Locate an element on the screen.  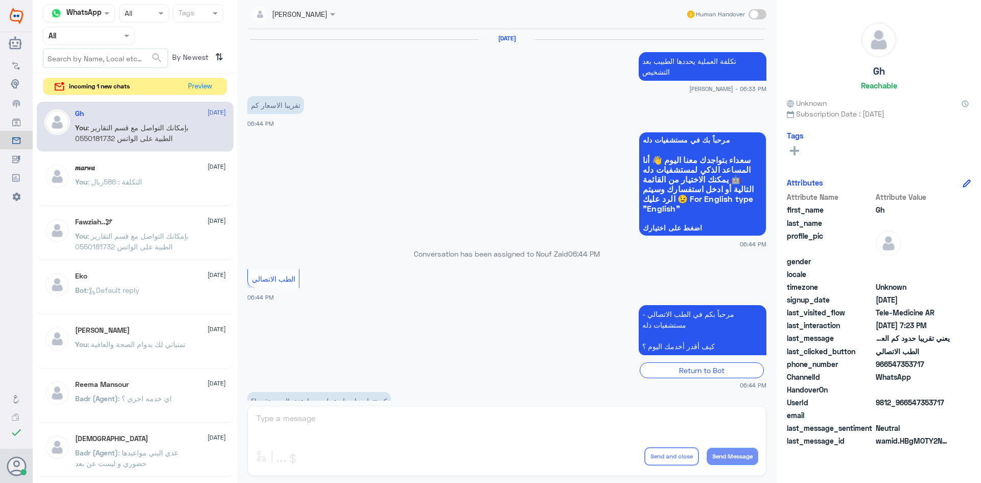
span: first_name is located at coordinates (830, 209).